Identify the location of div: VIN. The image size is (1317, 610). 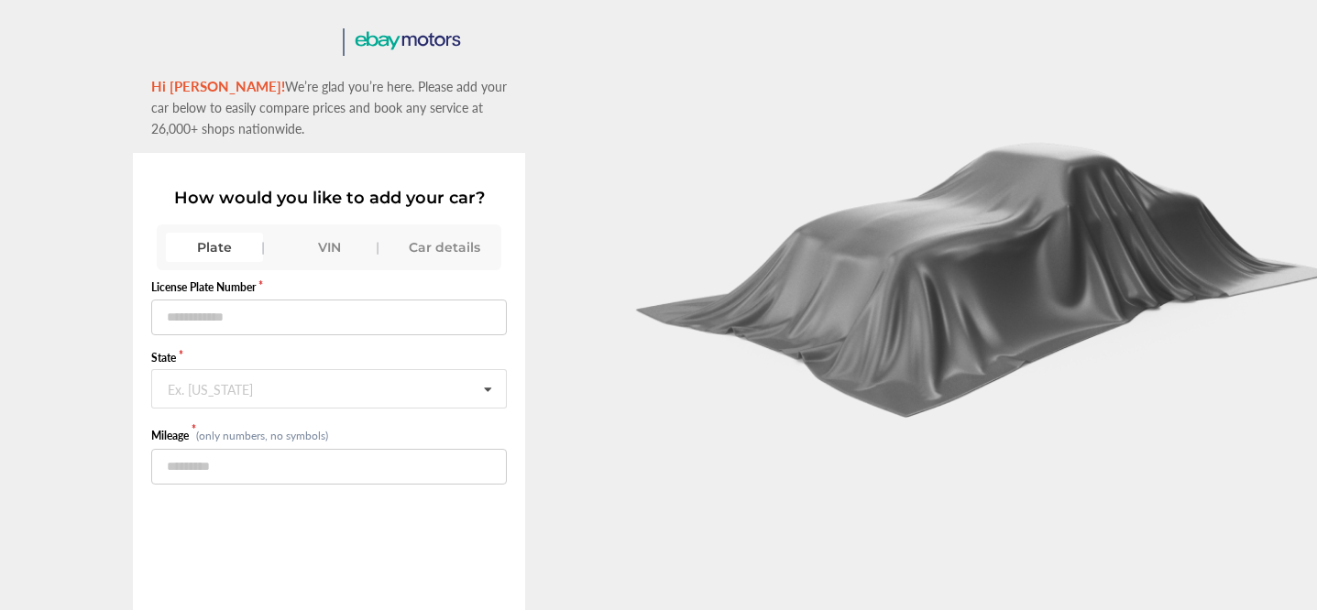
(329, 247).